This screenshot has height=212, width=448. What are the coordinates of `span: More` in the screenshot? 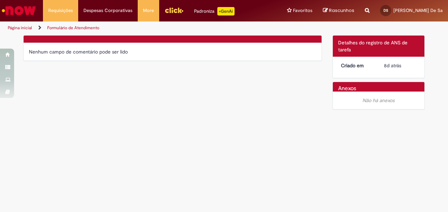 It's located at (148, 11).